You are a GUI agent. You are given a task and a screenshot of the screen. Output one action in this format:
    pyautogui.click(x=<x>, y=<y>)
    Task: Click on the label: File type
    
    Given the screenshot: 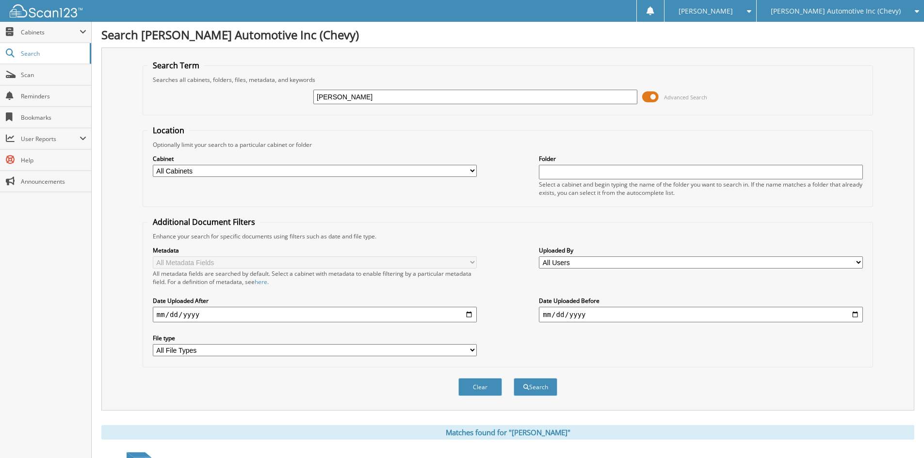 What is the action you would take?
    pyautogui.click(x=315, y=338)
    